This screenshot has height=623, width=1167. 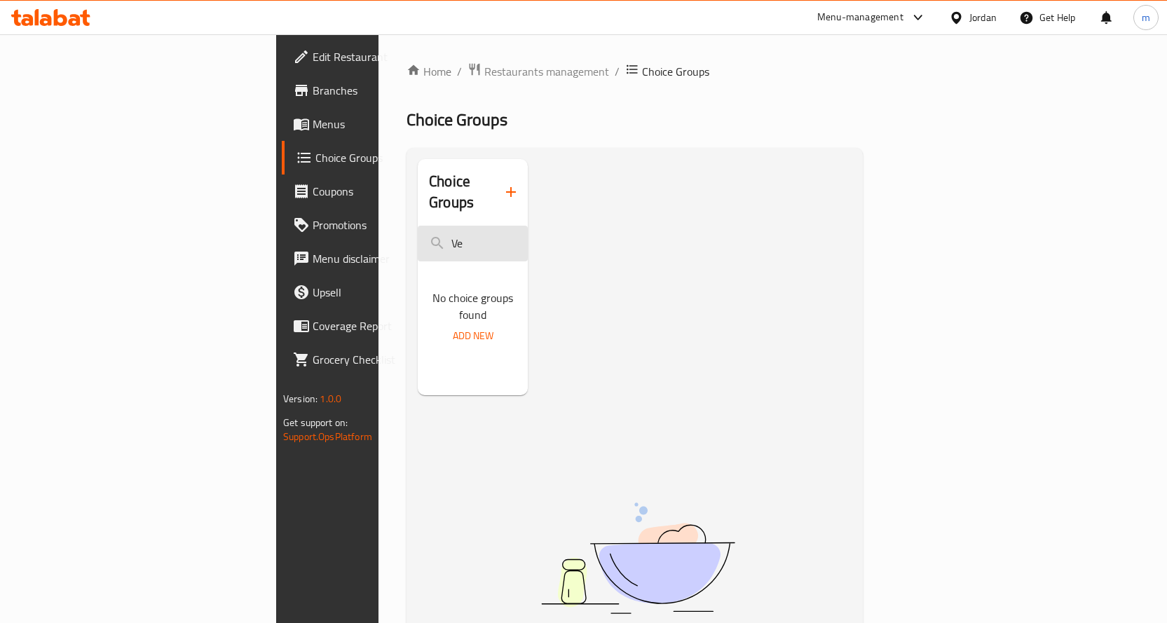 What do you see at coordinates (386, 191) in the screenshot?
I see `span: Coupons` at bounding box center [386, 191].